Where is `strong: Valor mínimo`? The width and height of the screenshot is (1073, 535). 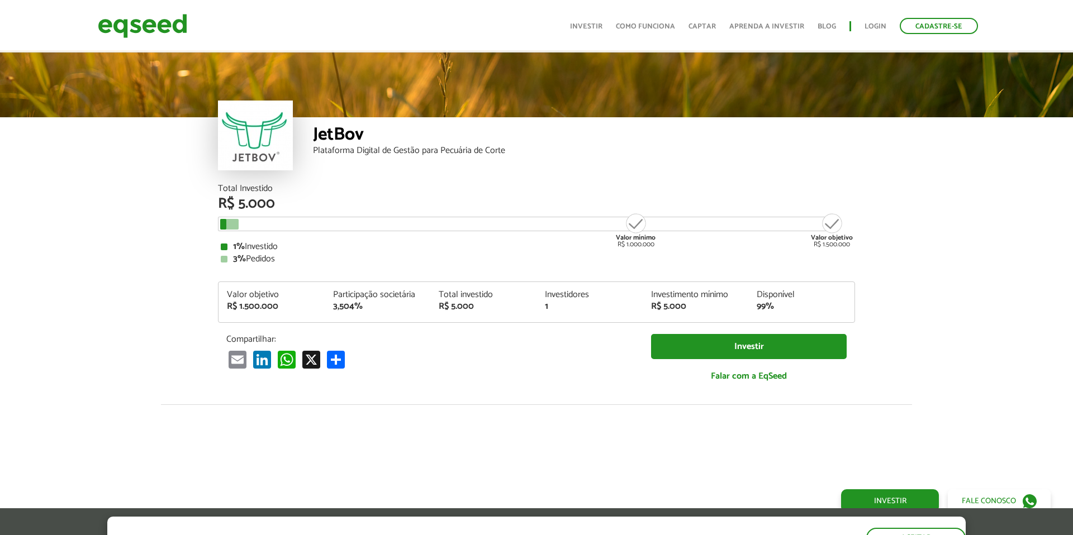 strong: Valor mínimo is located at coordinates (635, 237).